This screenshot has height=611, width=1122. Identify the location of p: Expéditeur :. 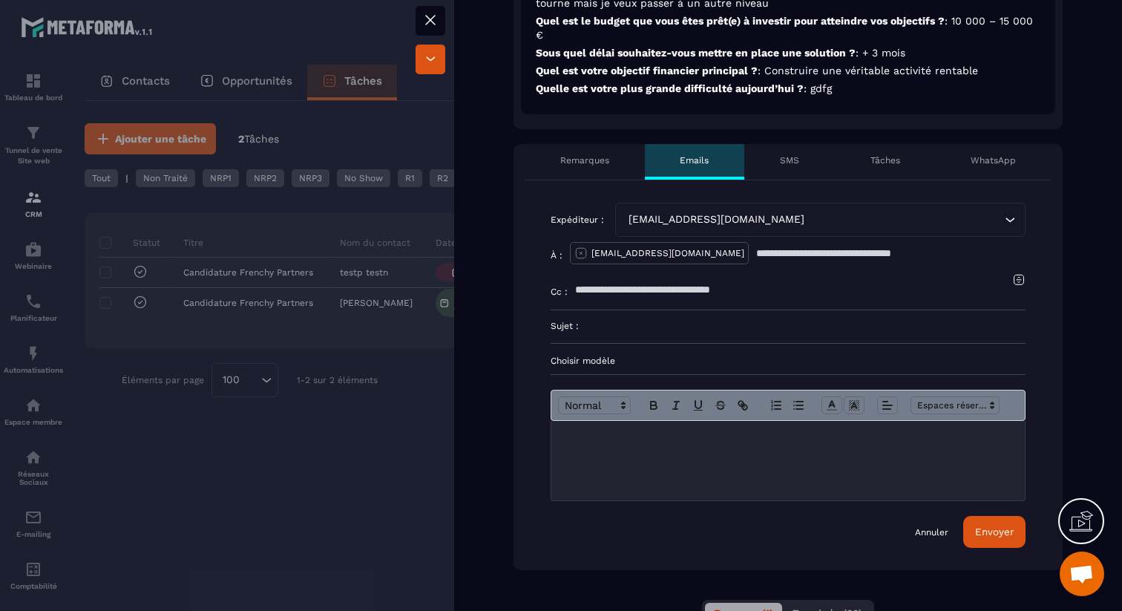
(578, 220).